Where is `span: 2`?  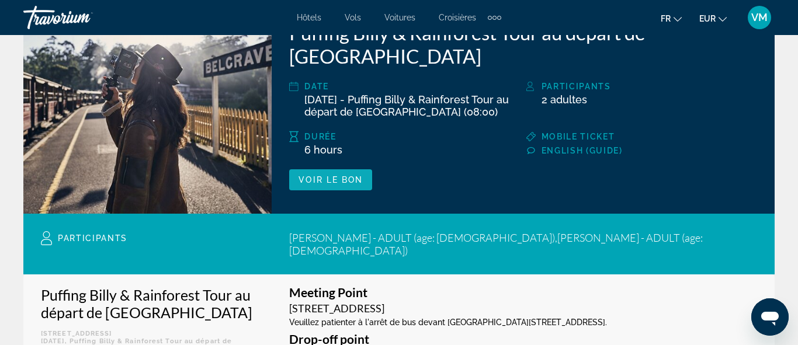 span: 2 is located at coordinates (545, 99).